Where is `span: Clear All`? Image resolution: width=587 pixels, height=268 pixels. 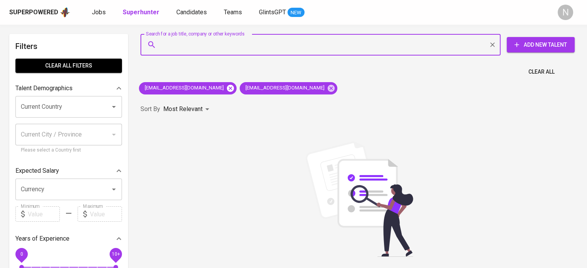 span: Clear All is located at coordinates (542, 72).